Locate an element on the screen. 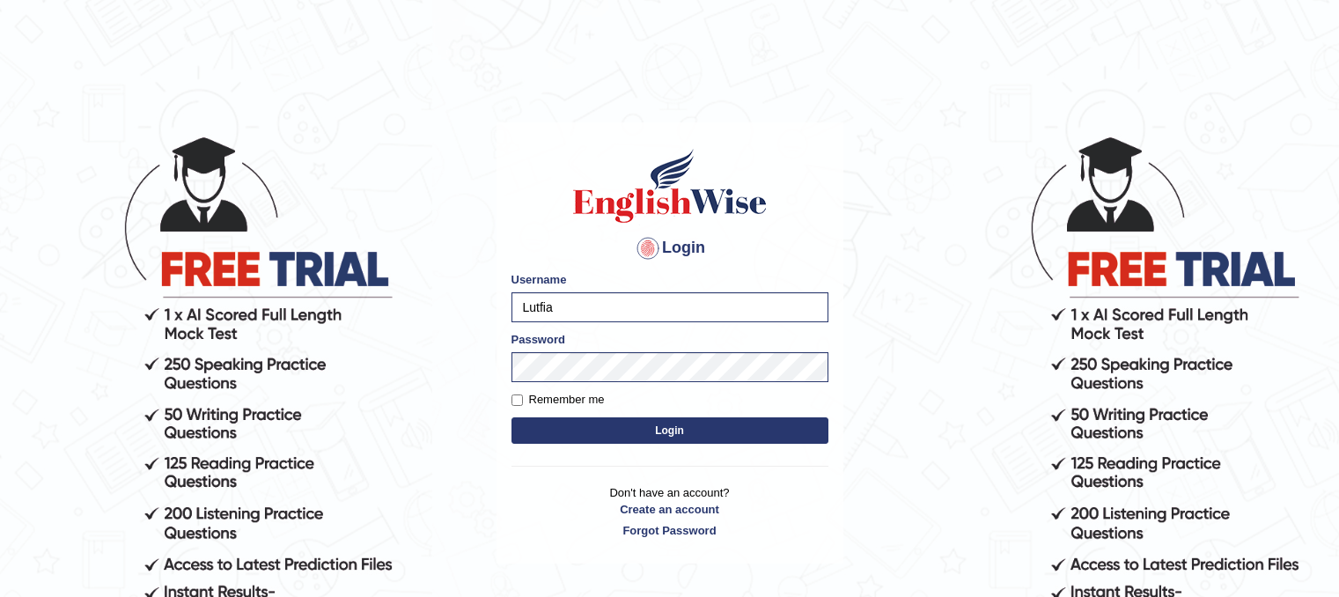  p: Don't have an account? is located at coordinates (670, 511).